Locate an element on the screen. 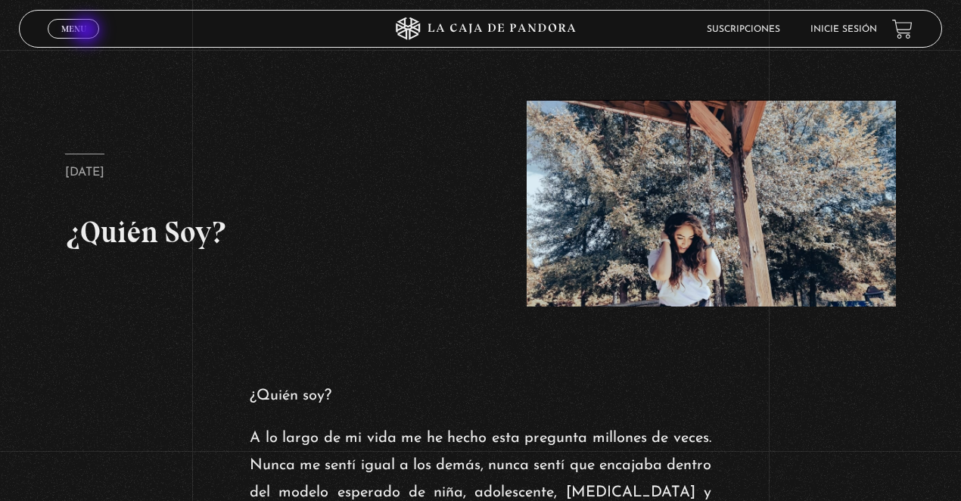 The height and width of the screenshot is (501, 961). a: Inicie sesión is located at coordinates (844, 30).